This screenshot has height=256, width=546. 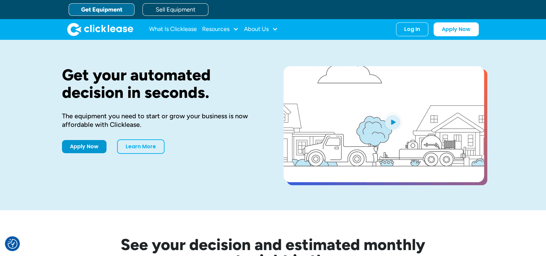 I want to click on a: Learn More, so click(x=141, y=147).